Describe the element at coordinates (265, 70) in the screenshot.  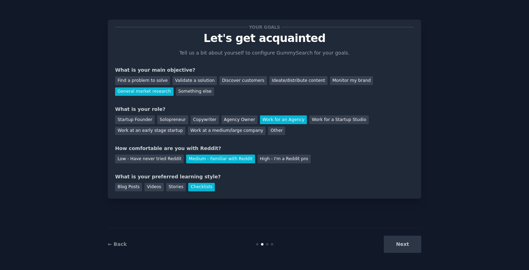
I see `div: What is your main objective?` at that location.